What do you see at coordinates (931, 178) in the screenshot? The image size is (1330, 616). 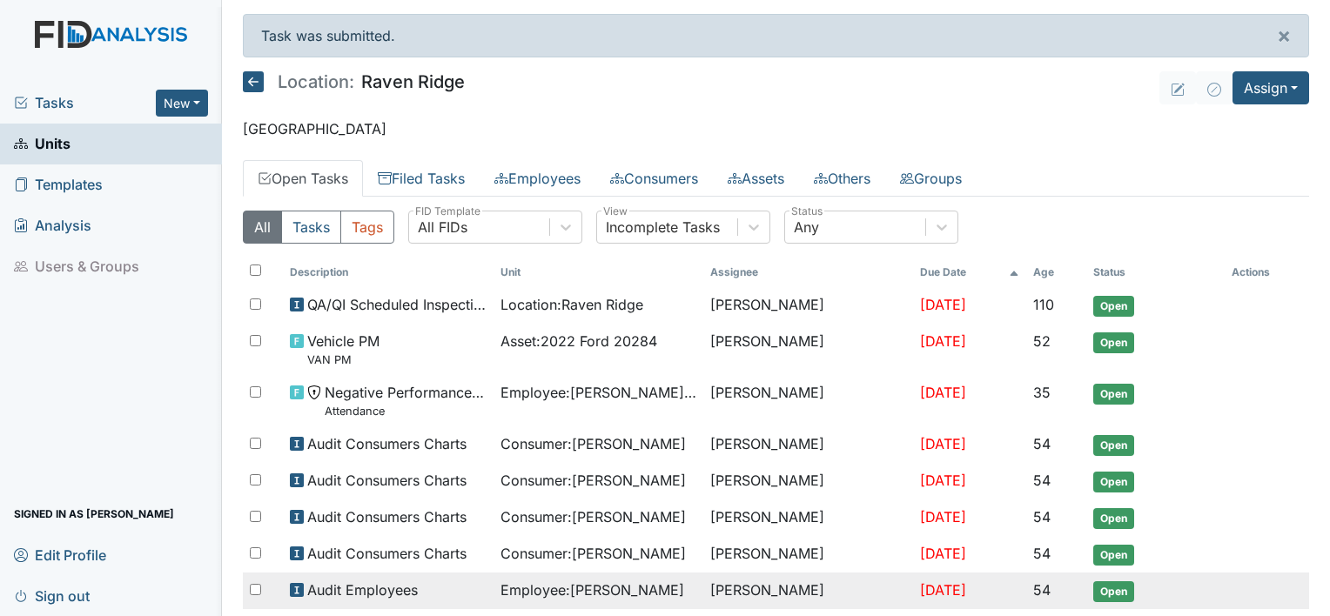 I see `a: Groups` at bounding box center [931, 178].